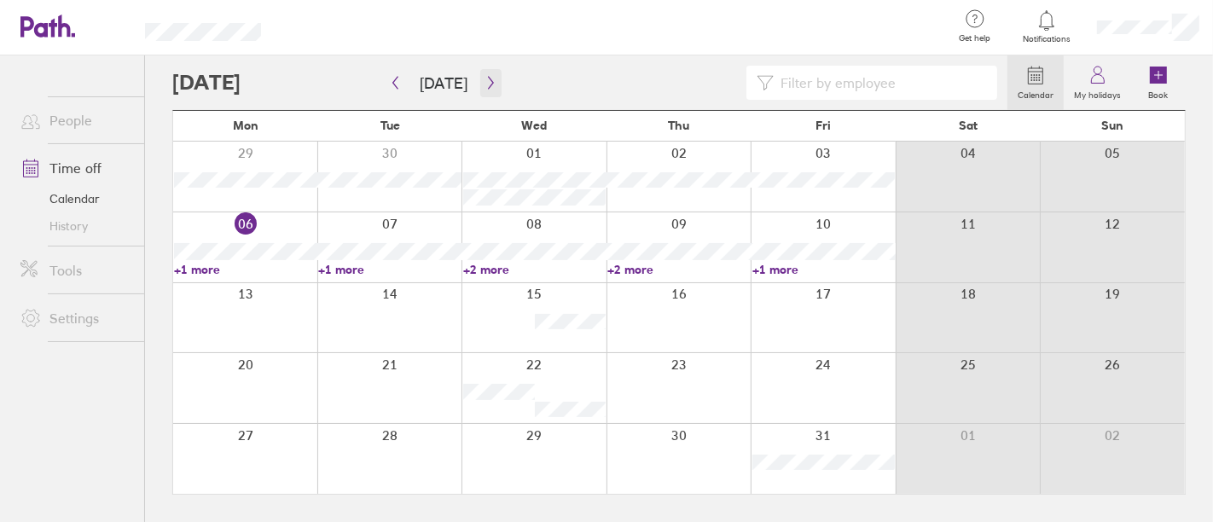  I want to click on span: Sun, so click(1113, 125).